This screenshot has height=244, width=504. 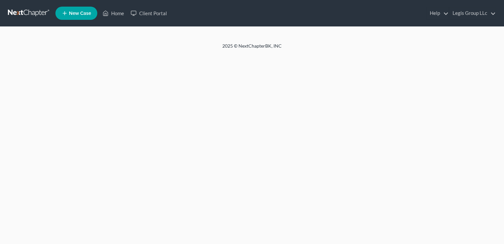 I want to click on a: Home, so click(x=113, y=13).